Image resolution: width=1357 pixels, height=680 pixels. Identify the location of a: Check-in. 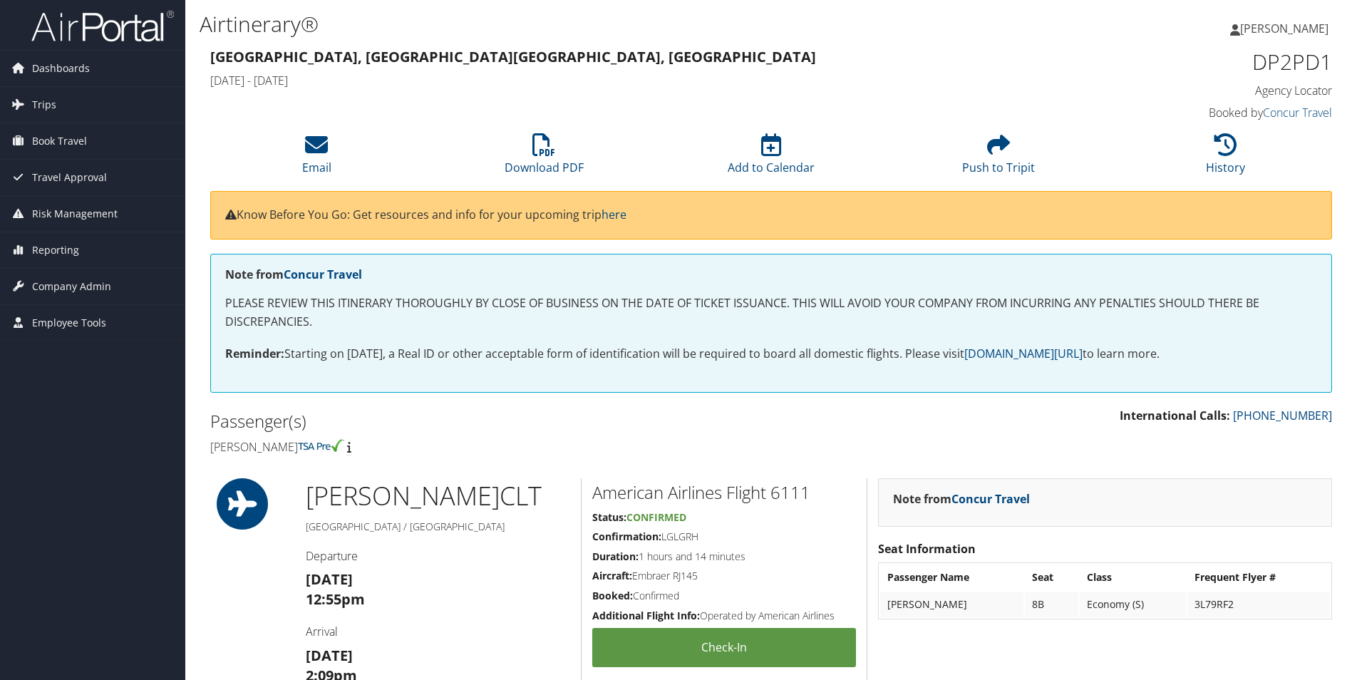
(724, 647).